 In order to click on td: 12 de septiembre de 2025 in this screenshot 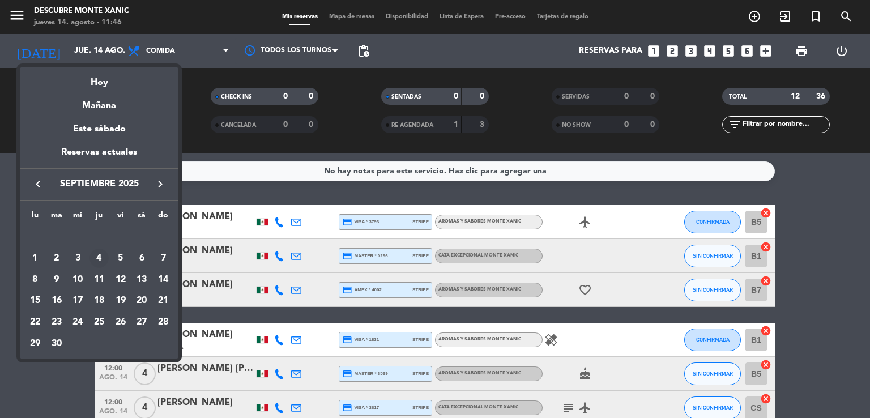, I will do `click(121, 280)`.